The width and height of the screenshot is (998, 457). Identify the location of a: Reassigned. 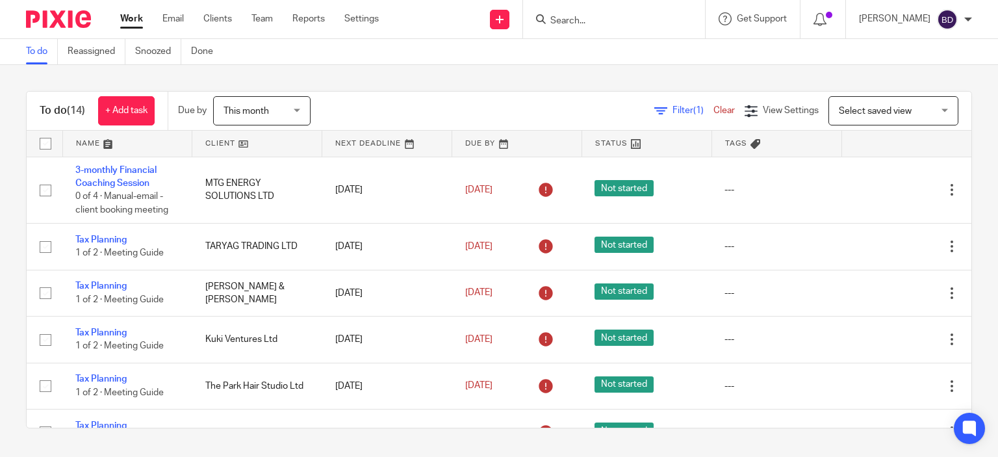
(96, 51).